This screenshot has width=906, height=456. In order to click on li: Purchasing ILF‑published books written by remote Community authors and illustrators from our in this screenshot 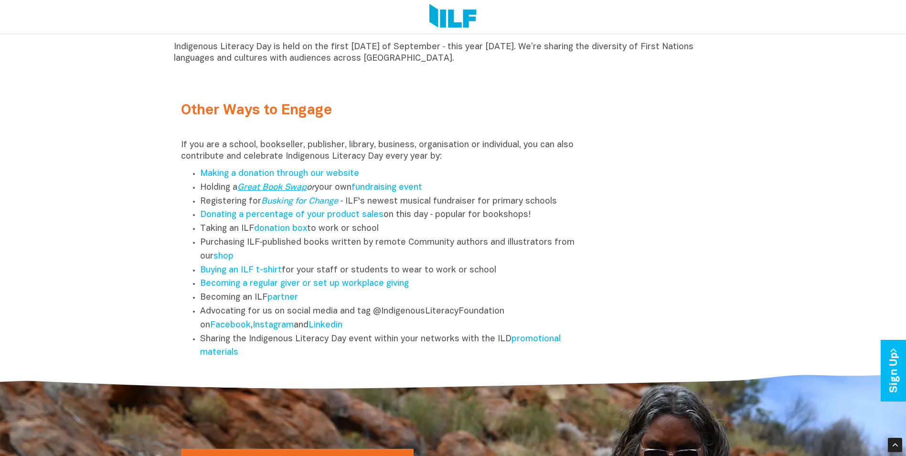, I will do `click(393, 250)`.